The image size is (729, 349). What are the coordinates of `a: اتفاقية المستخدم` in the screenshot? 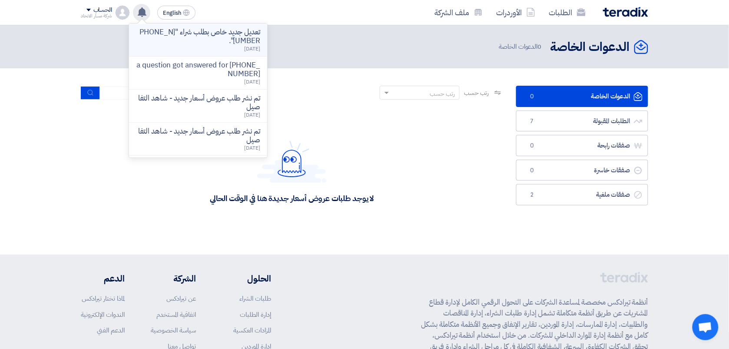 It's located at (176, 314).